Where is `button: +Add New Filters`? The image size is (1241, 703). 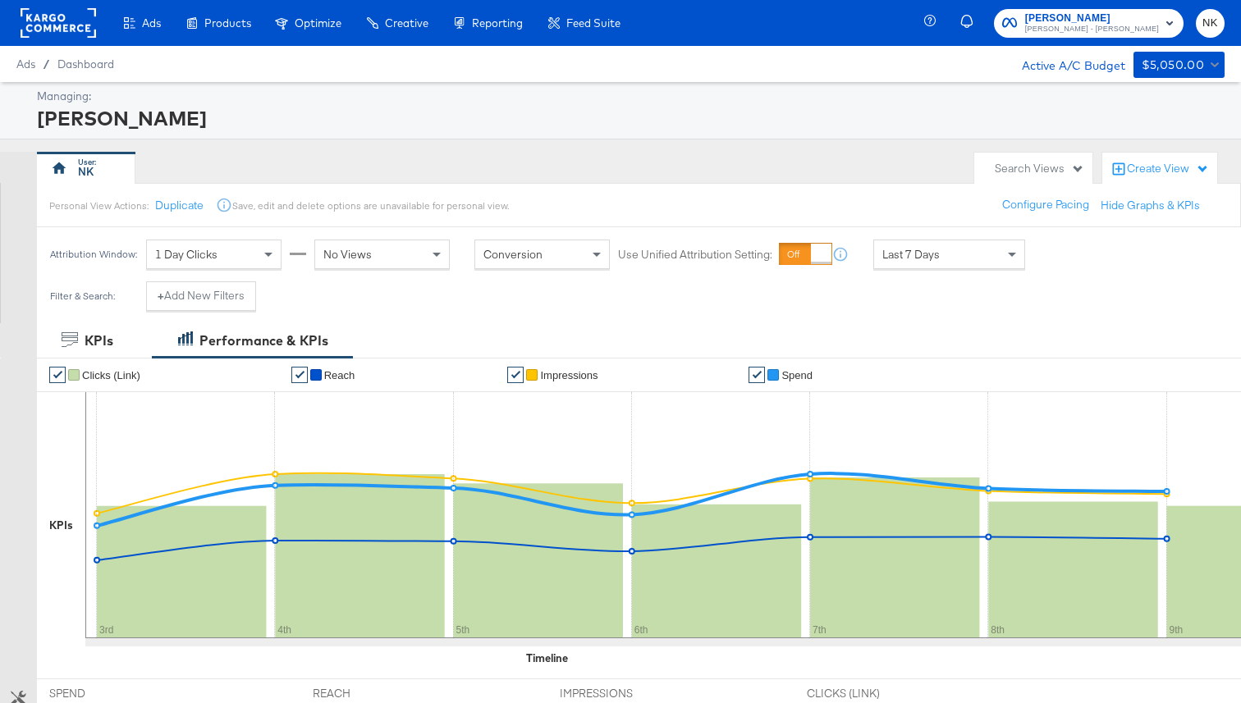
button: +Add New Filters is located at coordinates (201, 296).